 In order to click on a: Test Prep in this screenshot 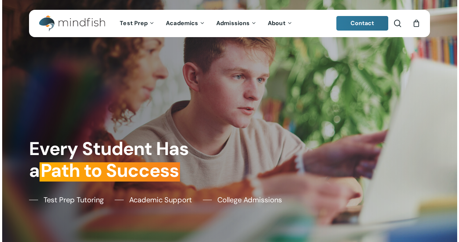, I will do `click(137, 23)`.